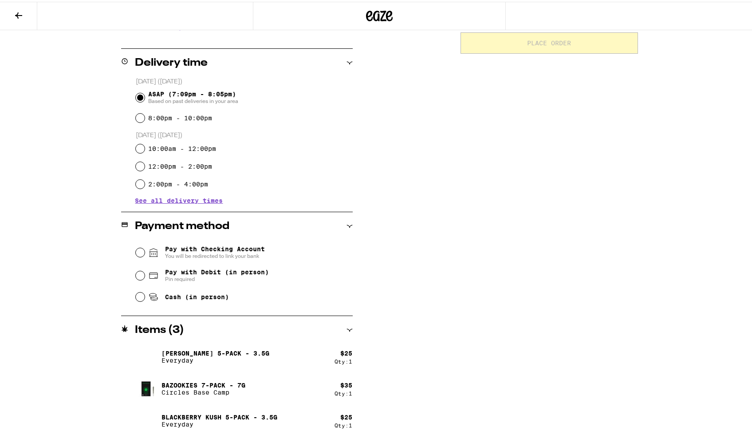 The image size is (752, 439). I want to click on span: Cash (in person), so click(197, 295).